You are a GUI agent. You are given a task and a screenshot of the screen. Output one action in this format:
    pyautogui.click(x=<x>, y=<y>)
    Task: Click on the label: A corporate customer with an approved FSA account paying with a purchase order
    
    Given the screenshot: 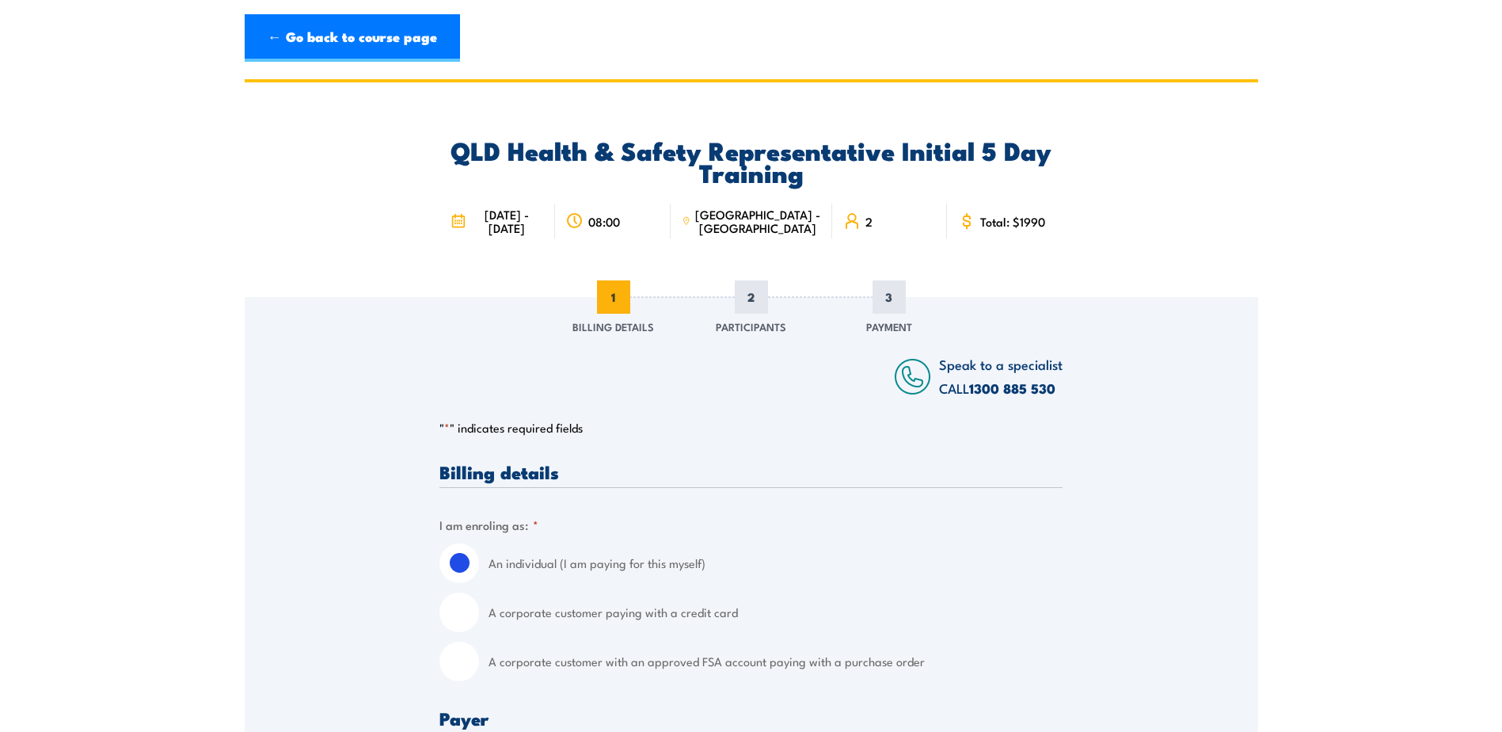 What is the action you would take?
    pyautogui.click(x=775, y=661)
    